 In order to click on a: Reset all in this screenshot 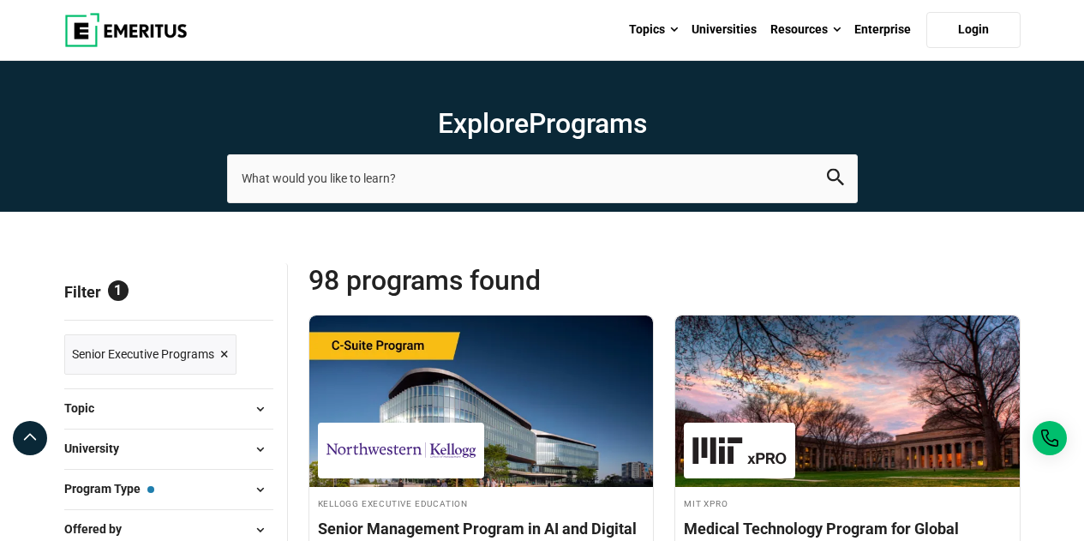, I will do `click(247, 294)`.